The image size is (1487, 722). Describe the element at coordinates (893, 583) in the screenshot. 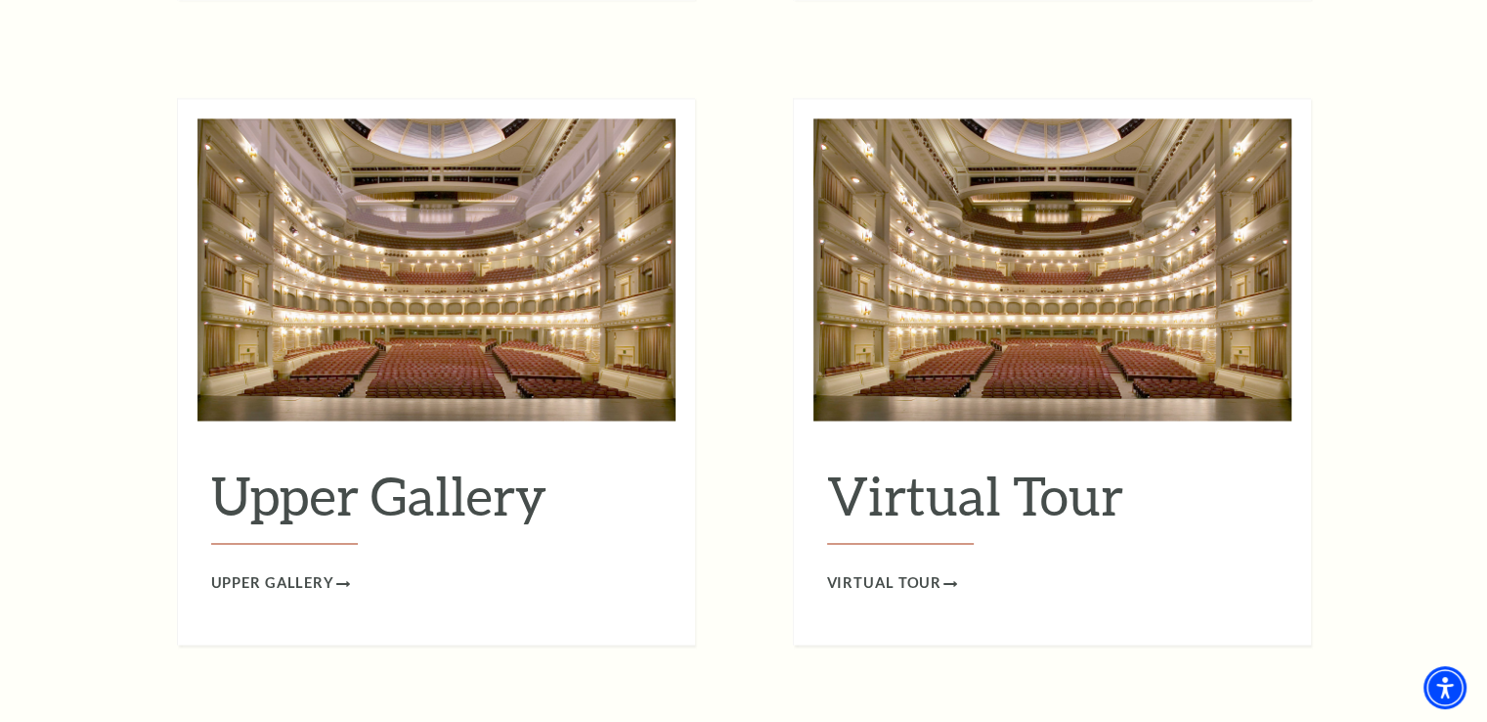

I see `a: Virtual Tour` at that location.